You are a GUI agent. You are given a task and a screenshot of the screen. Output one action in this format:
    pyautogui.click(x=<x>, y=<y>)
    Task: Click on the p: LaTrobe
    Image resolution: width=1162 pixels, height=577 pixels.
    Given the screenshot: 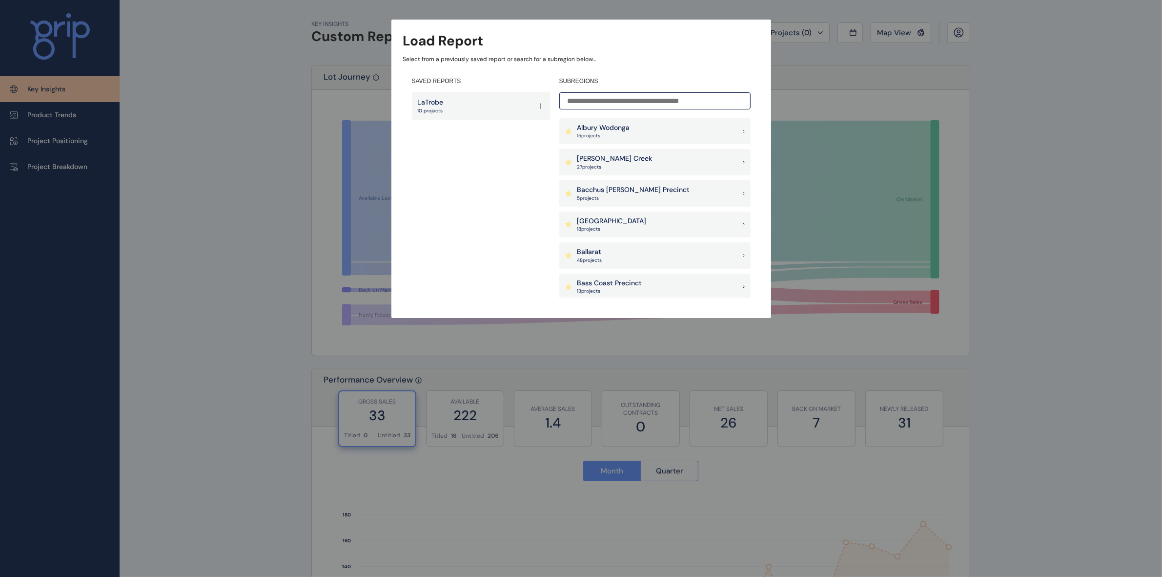 What is the action you would take?
    pyautogui.click(x=431, y=103)
    